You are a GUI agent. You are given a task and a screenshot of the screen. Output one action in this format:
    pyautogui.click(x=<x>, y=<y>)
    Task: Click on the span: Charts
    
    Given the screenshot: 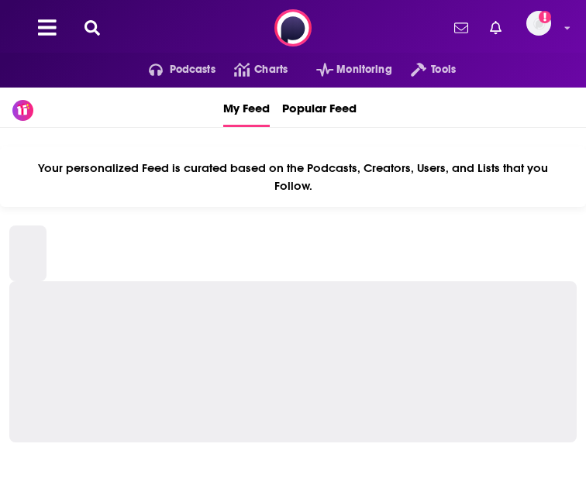 What is the action you would take?
    pyautogui.click(x=270, y=70)
    